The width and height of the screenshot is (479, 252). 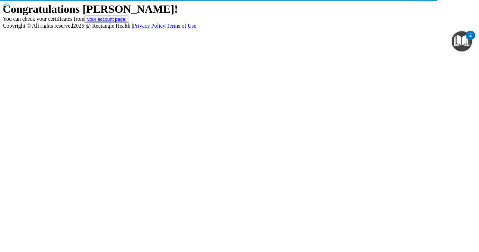 I want to click on button: Open Resource Center, 2 new notifications, so click(x=461, y=41).